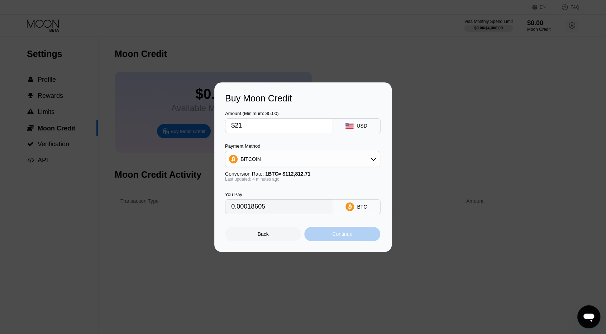 This screenshot has height=334, width=606. I want to click on div: Continue, so click(342, 234).